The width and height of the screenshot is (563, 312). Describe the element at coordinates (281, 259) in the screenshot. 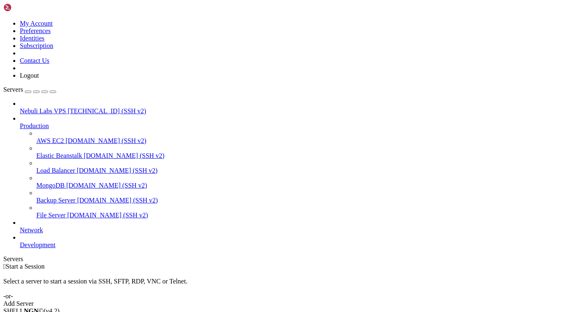

I see `div: Servers` at that location.